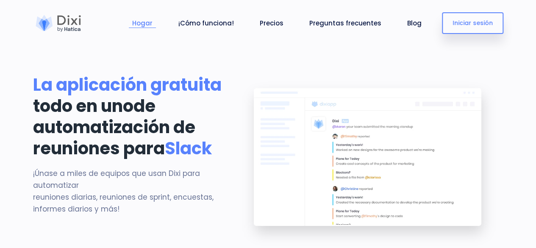  Describe the element at coordinates (473, 23) in the screenshot. I see `font: Iniciar sesión` at that location.